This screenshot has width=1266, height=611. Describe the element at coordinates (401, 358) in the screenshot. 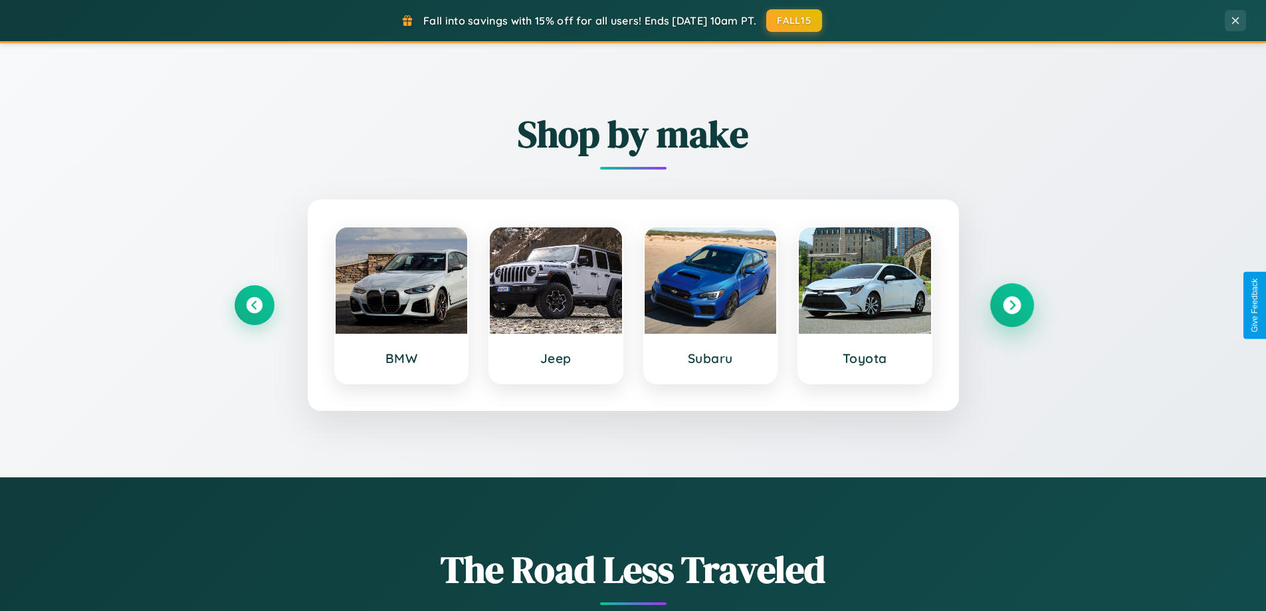

I see `h3: BMW` at that location.